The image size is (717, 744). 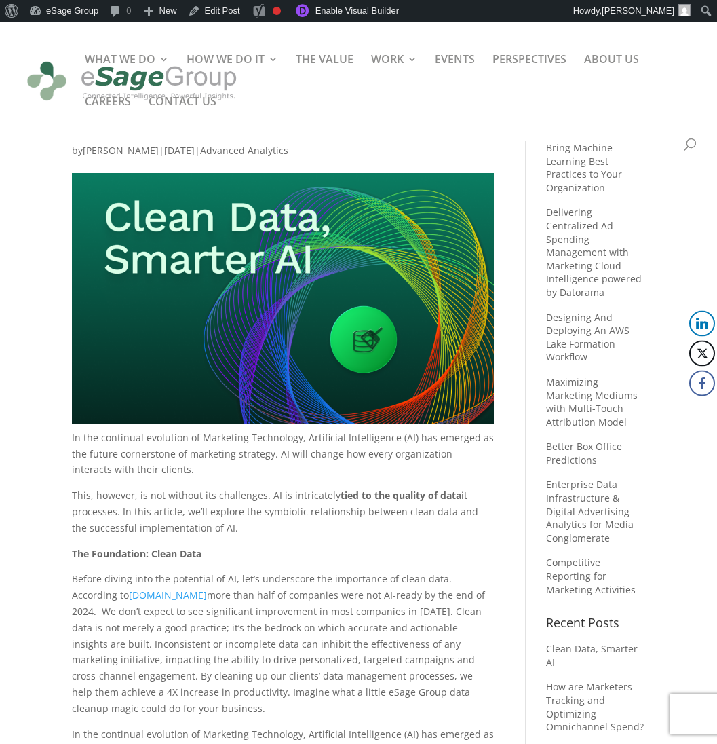 What do you see at coordinates (232, 75) in the screenshot?
I see `a: HOW WE DO IT` at bounding box center [232, 75].